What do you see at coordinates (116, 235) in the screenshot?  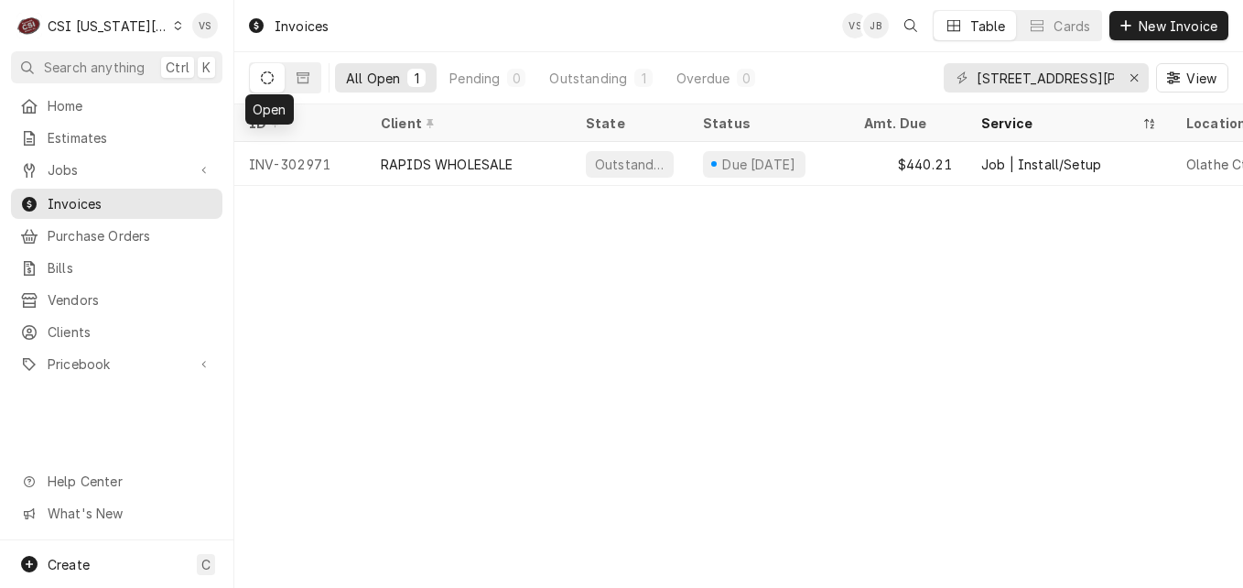 I see `a: Purchase Orders` at bounding box center [116, 235].